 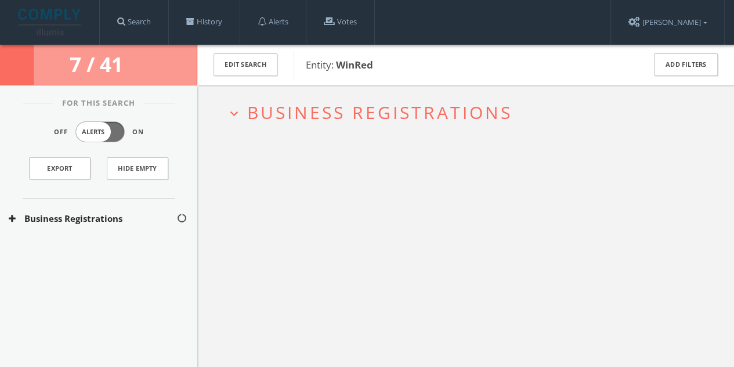 I want to click on button: Edit Search, so click(x=245, y=64).